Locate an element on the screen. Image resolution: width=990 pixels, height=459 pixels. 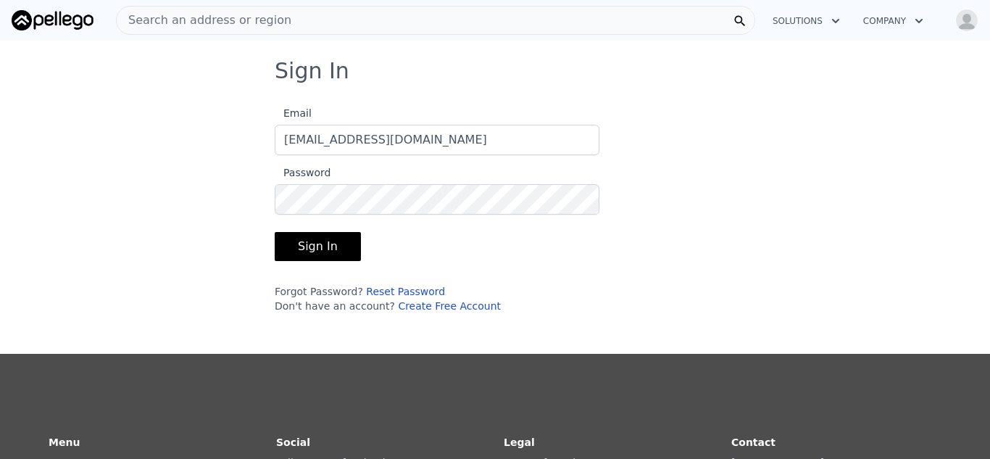
button: Solutions is located at coordinates (806, 21).